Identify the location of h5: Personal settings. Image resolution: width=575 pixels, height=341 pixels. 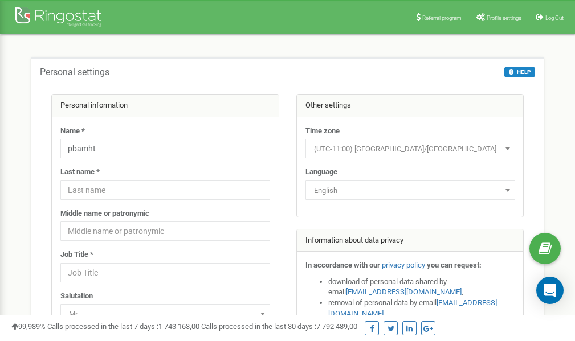
(75, 72).